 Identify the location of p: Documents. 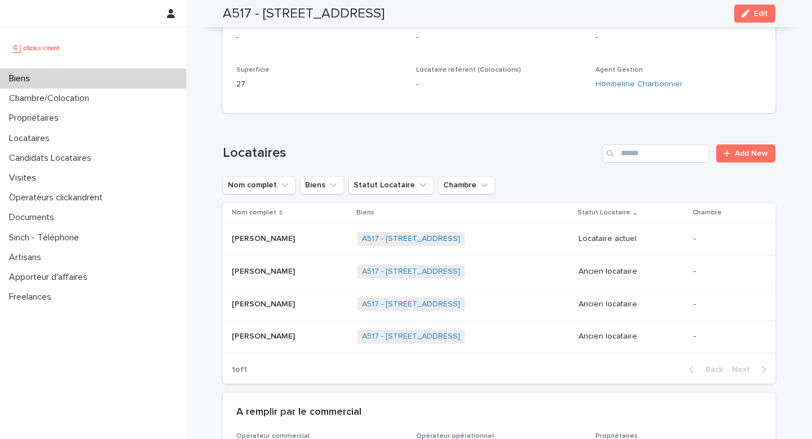
(34, 217).